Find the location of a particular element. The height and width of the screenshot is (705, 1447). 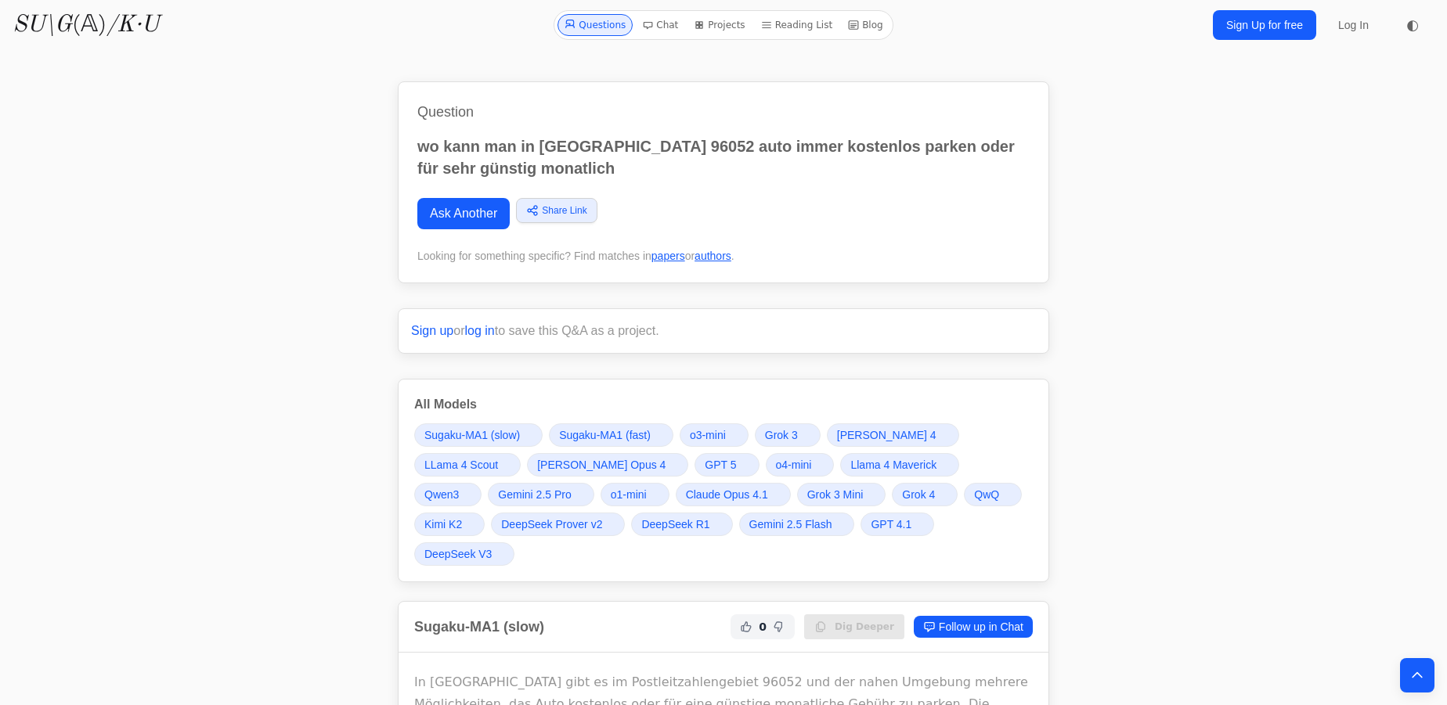

span: DeepSeek R1 is located at coordinates (675, 524).